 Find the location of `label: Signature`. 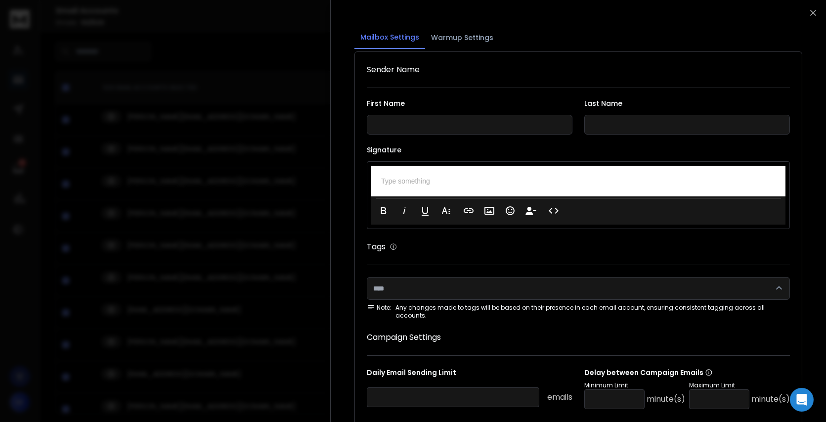

label: Signature is located at coordinates (579, 150).